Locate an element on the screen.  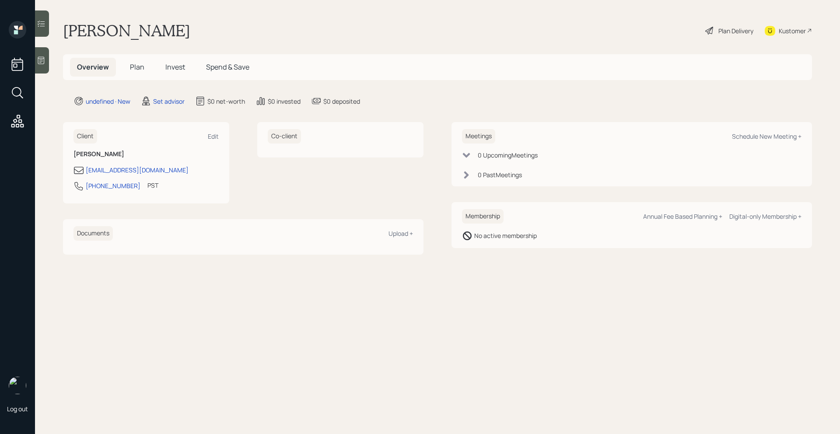
h6: Co-client is located at coordinates (284, 136).